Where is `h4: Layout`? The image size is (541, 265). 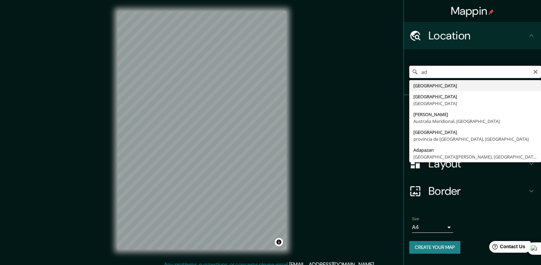
h4: Layout is located at coordinates (478, 164).